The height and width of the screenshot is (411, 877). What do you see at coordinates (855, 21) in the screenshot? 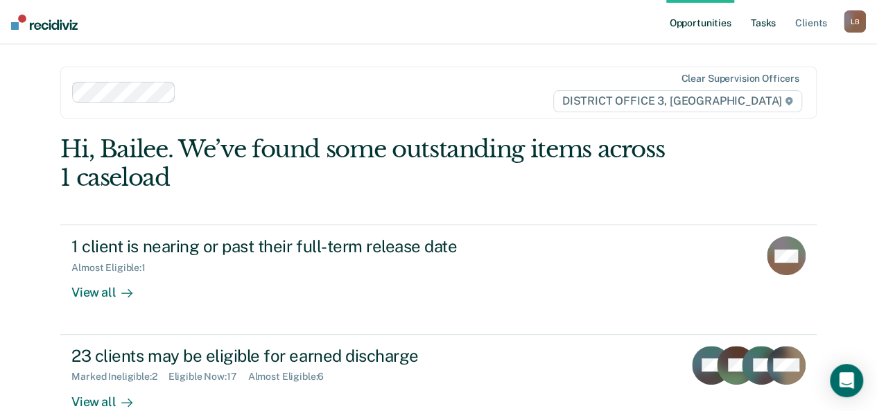
I see `div: L B` at bounding box center [855, 21].